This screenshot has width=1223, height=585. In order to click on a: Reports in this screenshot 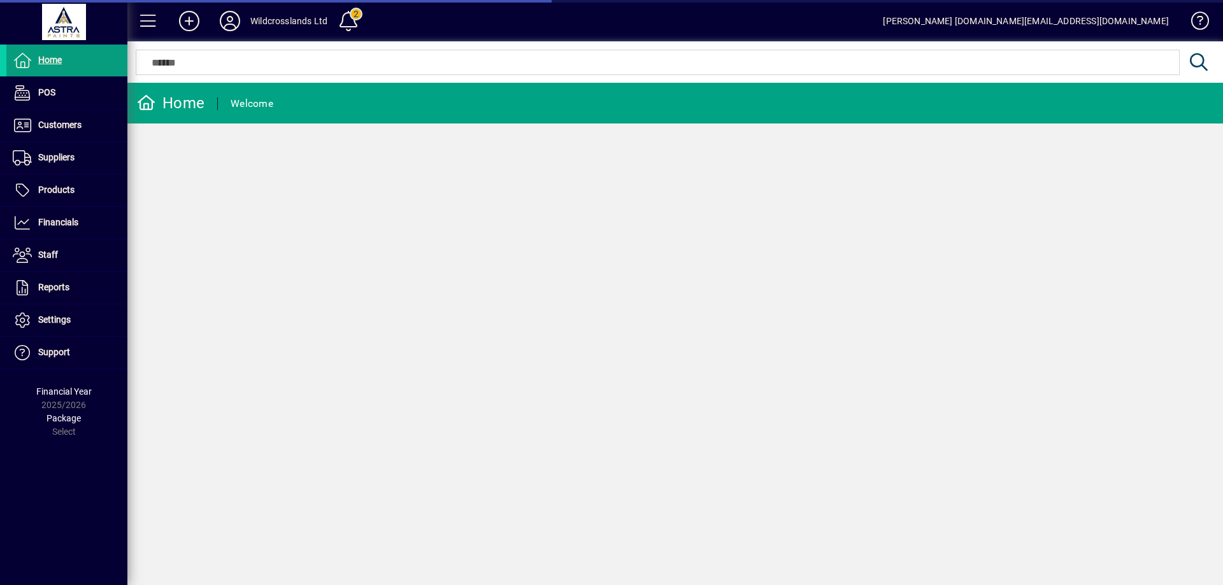, I will do `click(67, 288)`.